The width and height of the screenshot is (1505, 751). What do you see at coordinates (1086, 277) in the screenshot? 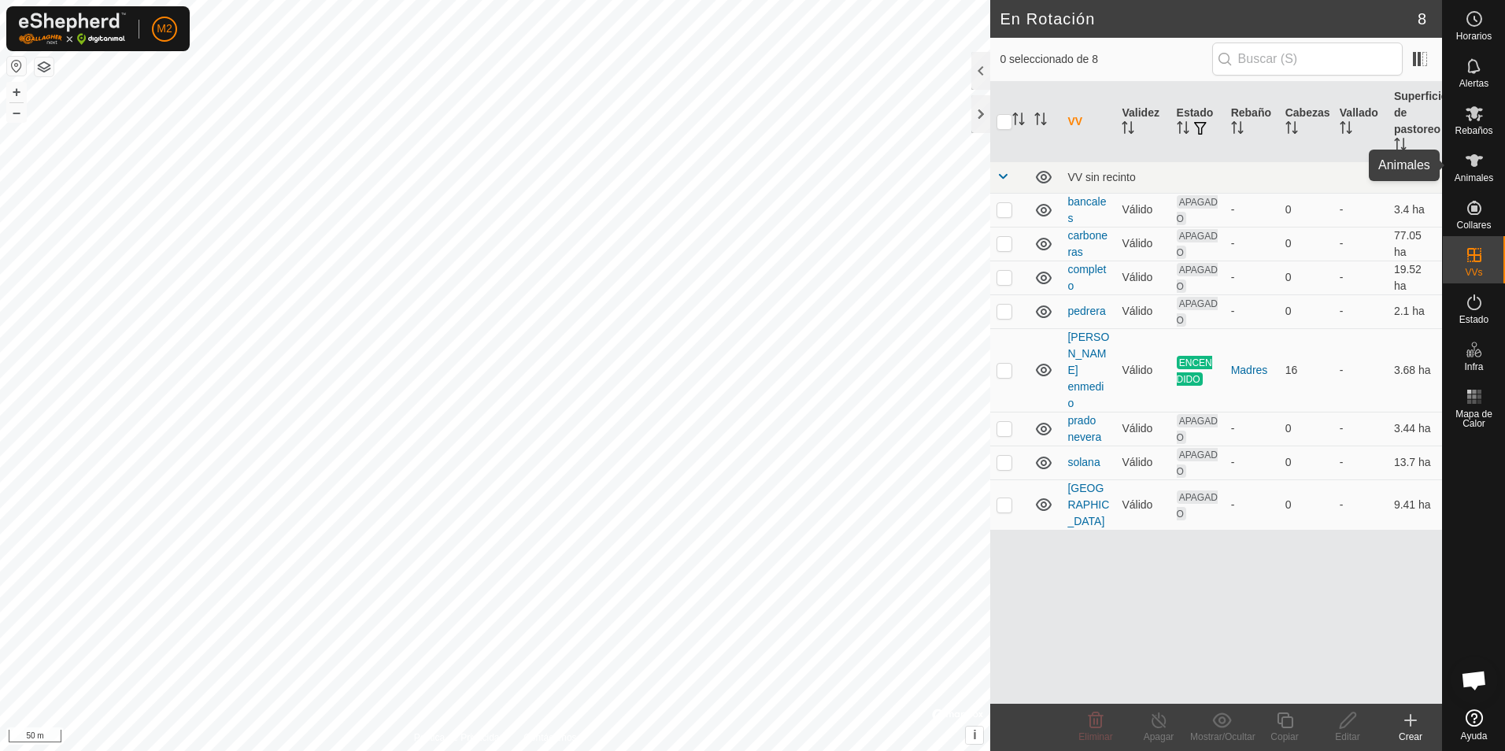
I see `a: completo` at bounding box center [1086, 277].